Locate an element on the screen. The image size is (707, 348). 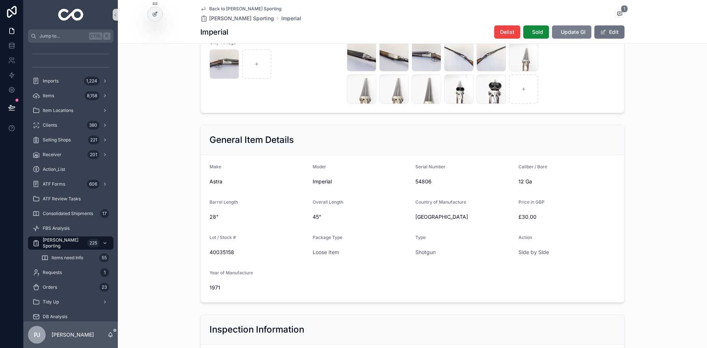
a: Action_List is located at coordinates (71, 169).